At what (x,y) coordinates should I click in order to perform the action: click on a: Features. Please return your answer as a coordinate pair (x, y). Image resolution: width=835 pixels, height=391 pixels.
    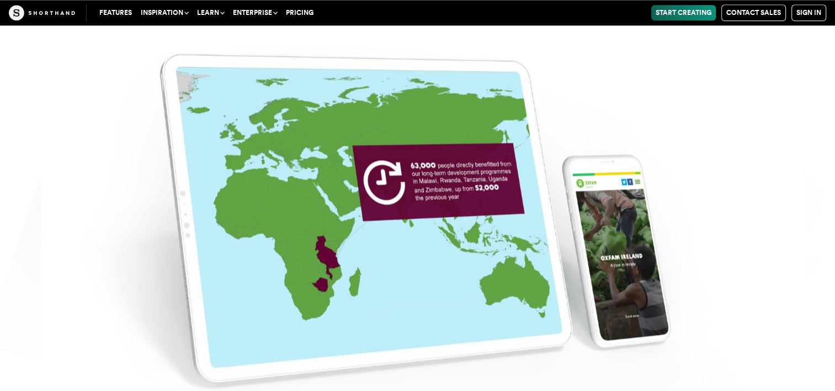
    Looking at the image, I should click on (115, 13).